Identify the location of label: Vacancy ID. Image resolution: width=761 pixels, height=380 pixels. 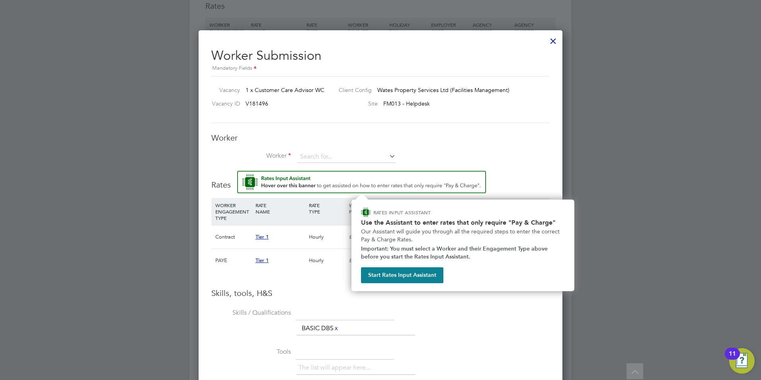
(224, 103).